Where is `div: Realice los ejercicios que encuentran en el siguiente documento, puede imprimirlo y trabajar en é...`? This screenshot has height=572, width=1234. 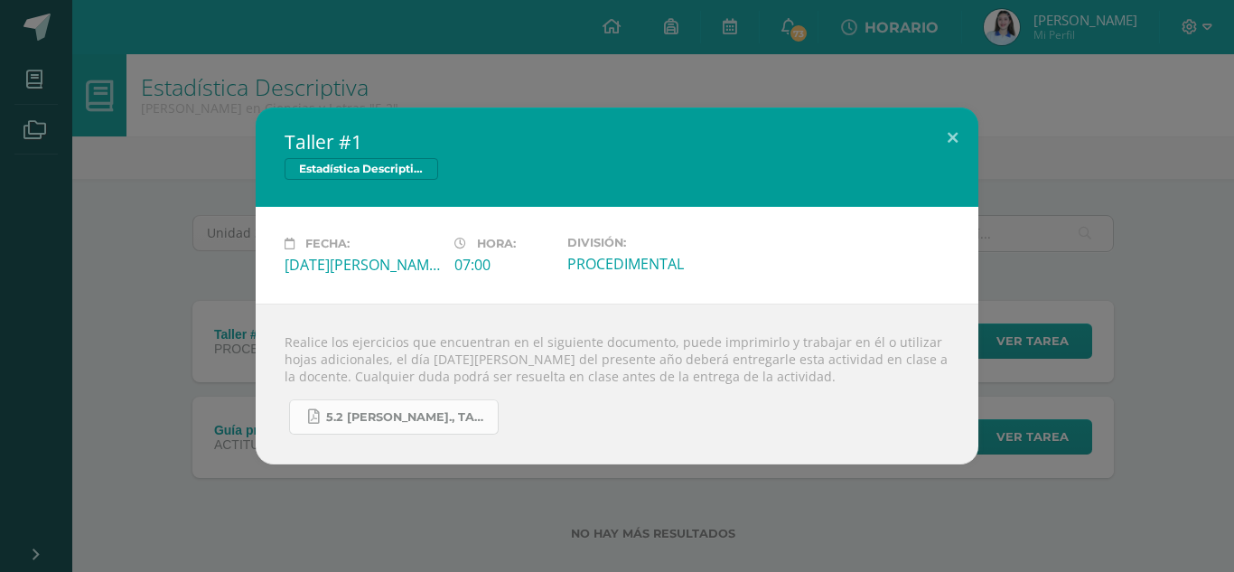 div: Realice los ejercicios que encuentran en el siguiente documento, puede imprimirlo y trabajar en é... is located at coordinates (617, 384).